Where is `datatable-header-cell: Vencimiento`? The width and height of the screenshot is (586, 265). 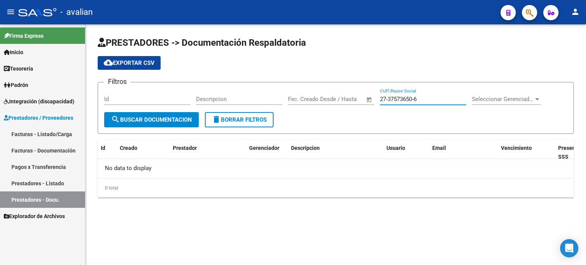
datatable-header-cell: Vencimiento is located at coordinates (527, 153).